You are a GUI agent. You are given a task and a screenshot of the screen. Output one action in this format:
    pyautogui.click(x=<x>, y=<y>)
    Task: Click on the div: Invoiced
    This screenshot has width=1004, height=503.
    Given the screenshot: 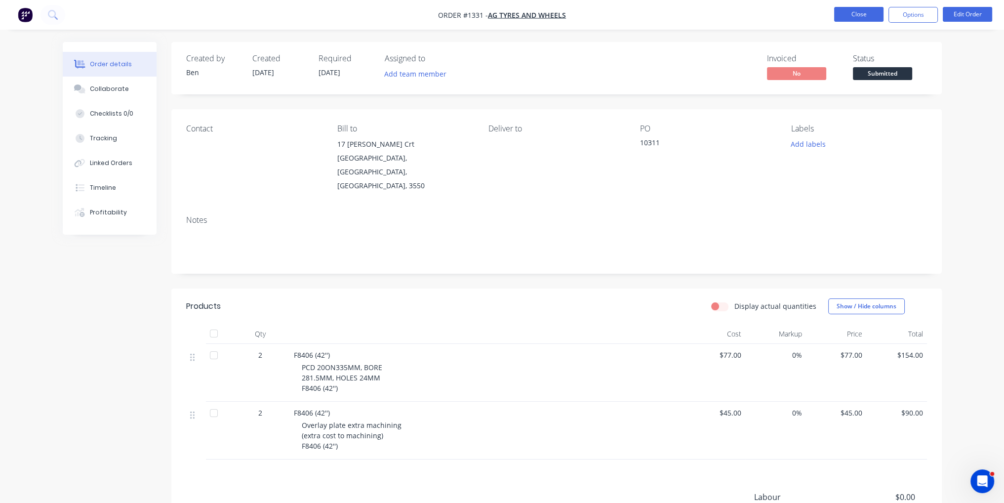 What is the action you would take?
    pyautogui.click(x=804, y=58)
    